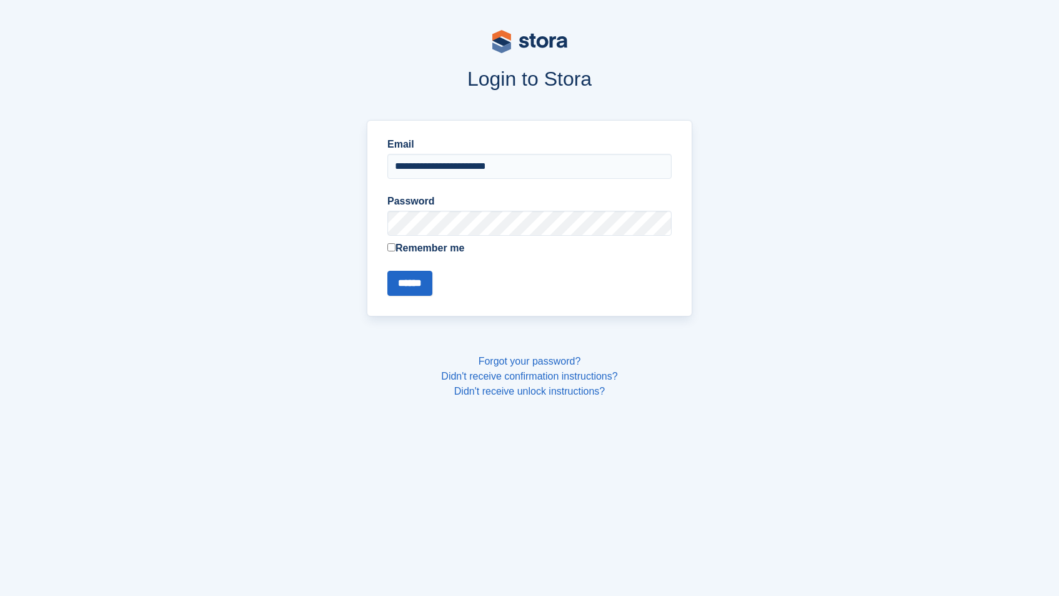 This screenshot has width=1059, height=596. What do you see at coordinates (530, 361) in the screenshot?
I see `a: Forgot your password?` at bounding box center [530, 361].